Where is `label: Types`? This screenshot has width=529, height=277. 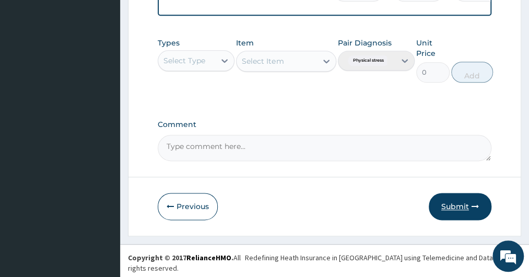
label: Types is located at coordinates (169, 43).